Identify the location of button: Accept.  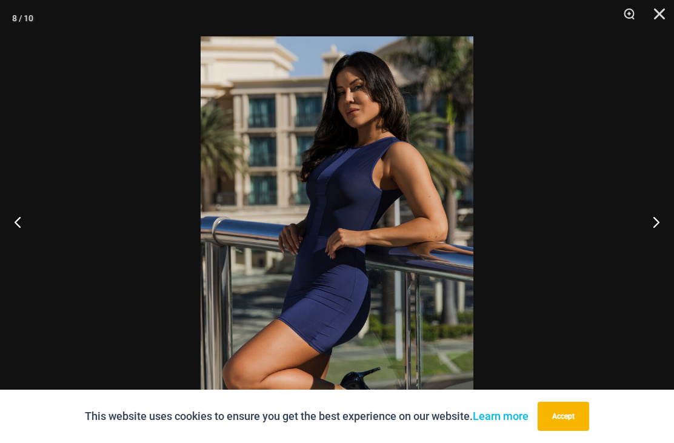
(563, 417).